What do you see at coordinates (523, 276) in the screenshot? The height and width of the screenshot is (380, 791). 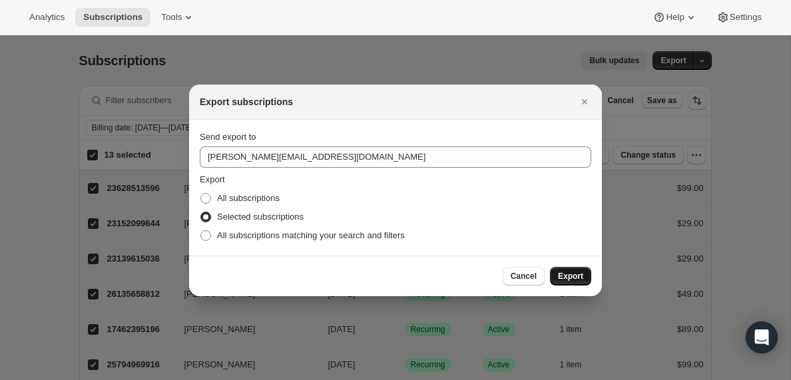 I see `button: Cancel` at bounding box center [523, 276].